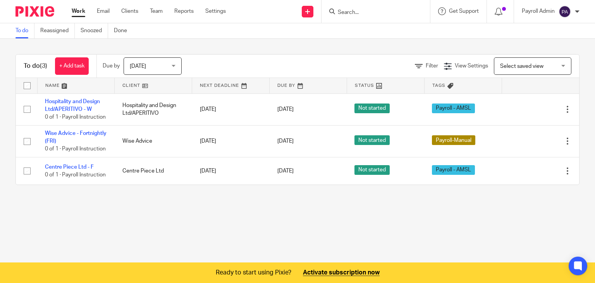 The height and width of the screenshot is (283, 595). Describe the element at coordinates (35, 66) in the screenshot. I see `h1: To do` at that location.